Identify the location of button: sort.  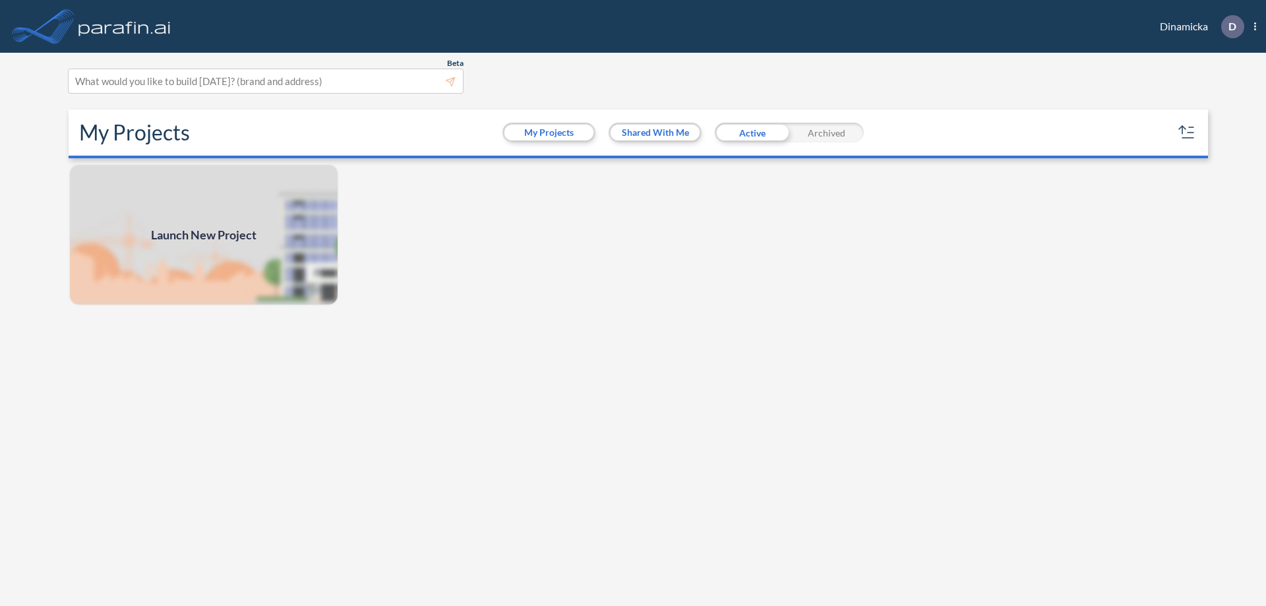
(1187, 133).